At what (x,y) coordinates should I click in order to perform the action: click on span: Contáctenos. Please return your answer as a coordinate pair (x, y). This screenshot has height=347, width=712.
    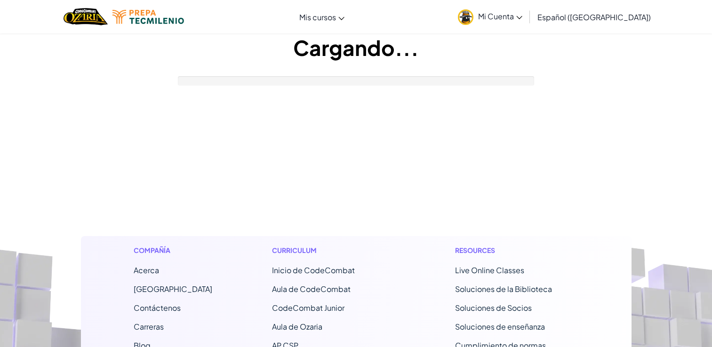
    Looking at the image, I should click on (157, 308).